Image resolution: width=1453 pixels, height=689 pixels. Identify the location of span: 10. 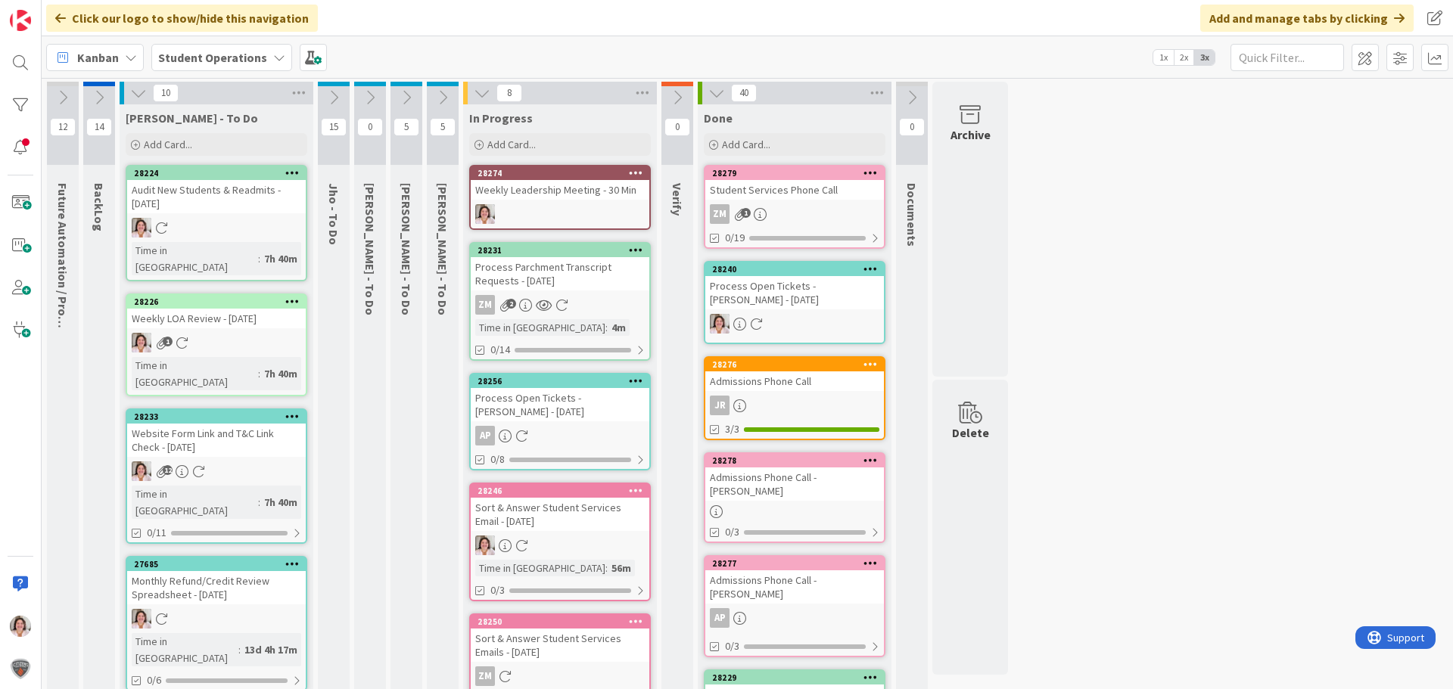
(166, 93).